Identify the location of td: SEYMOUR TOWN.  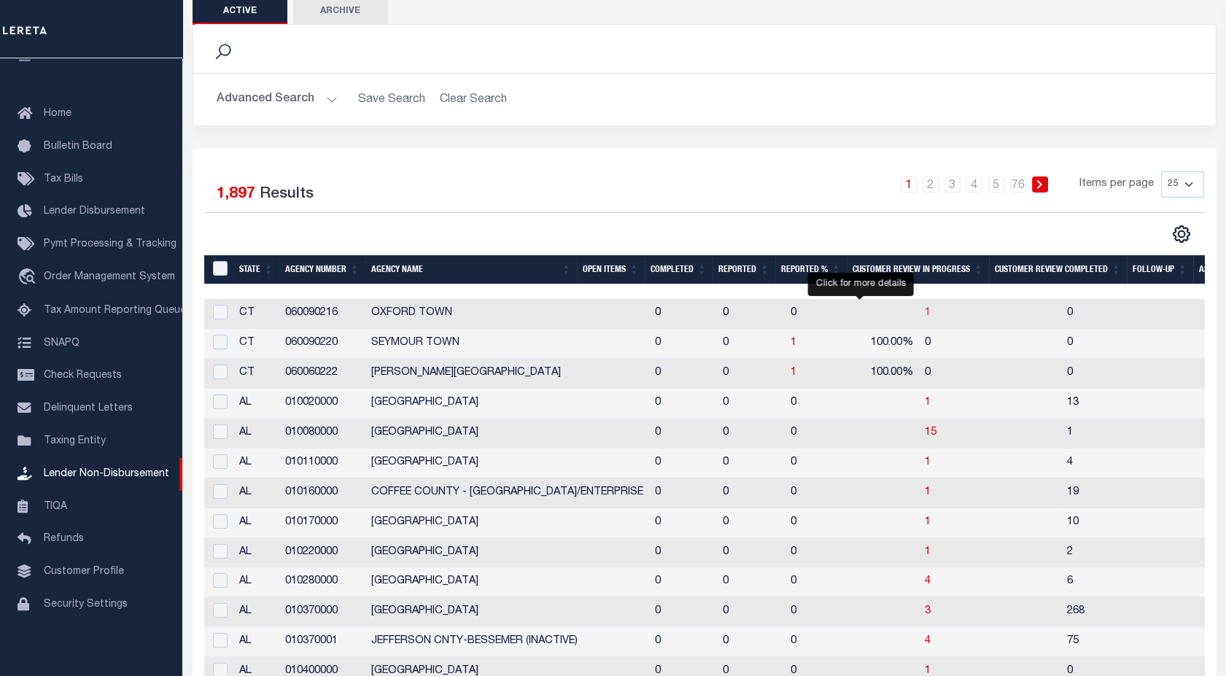
(507, 344).